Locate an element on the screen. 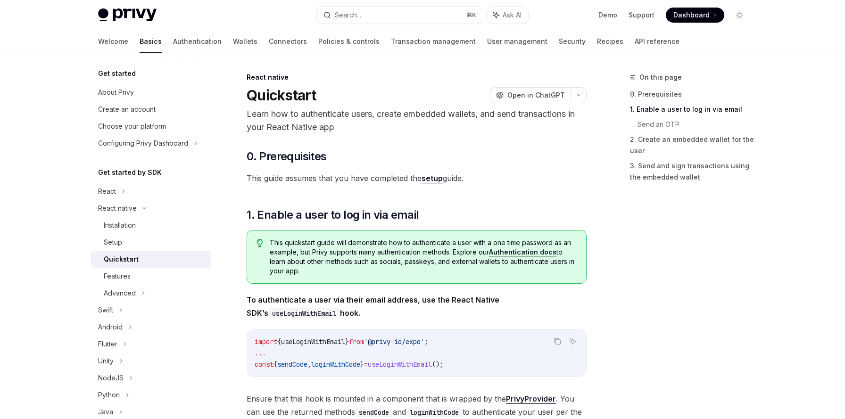  a: User management is located at coordinates (517, 41).